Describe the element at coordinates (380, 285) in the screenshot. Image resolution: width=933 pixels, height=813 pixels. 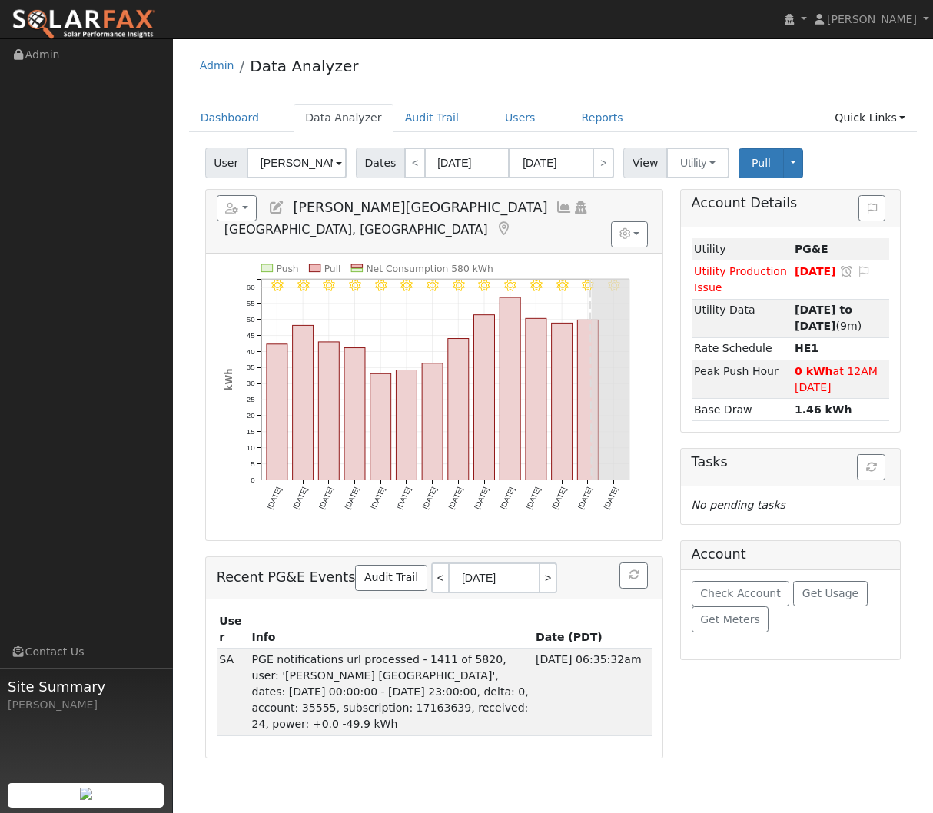
I see `i: 8/04 - Clear` at that location.